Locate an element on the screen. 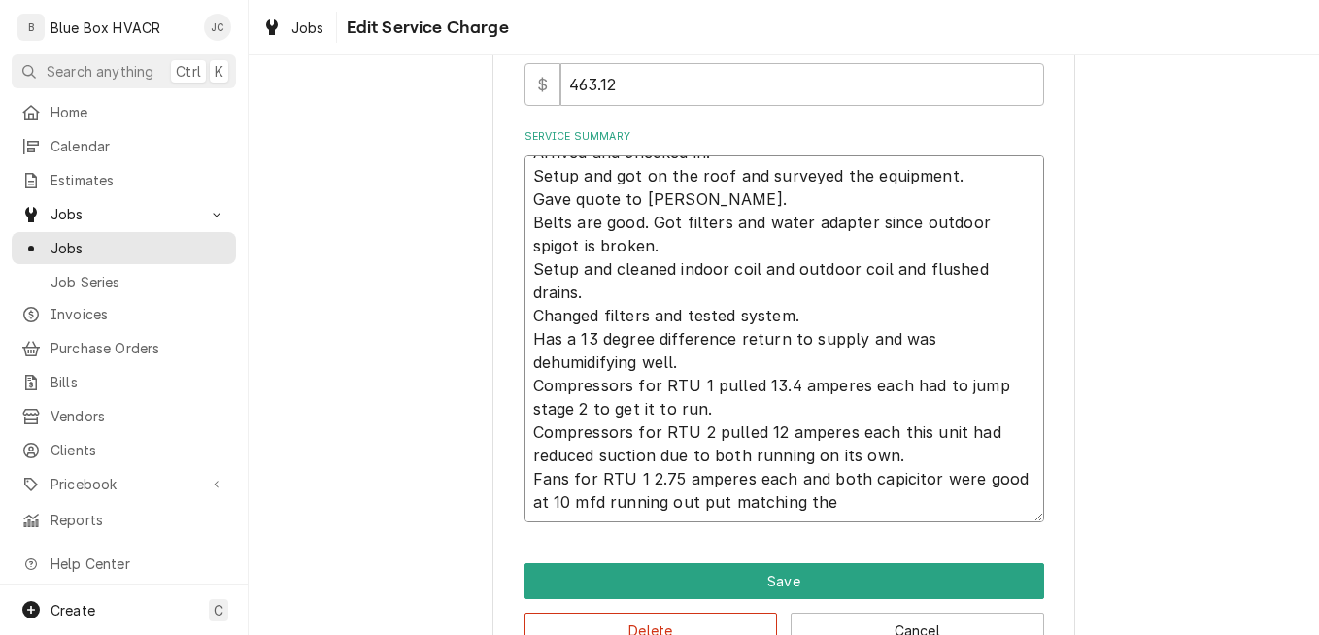 This screenshot has height=635, width=1319. button: Save is located at coordinates (784, 581).